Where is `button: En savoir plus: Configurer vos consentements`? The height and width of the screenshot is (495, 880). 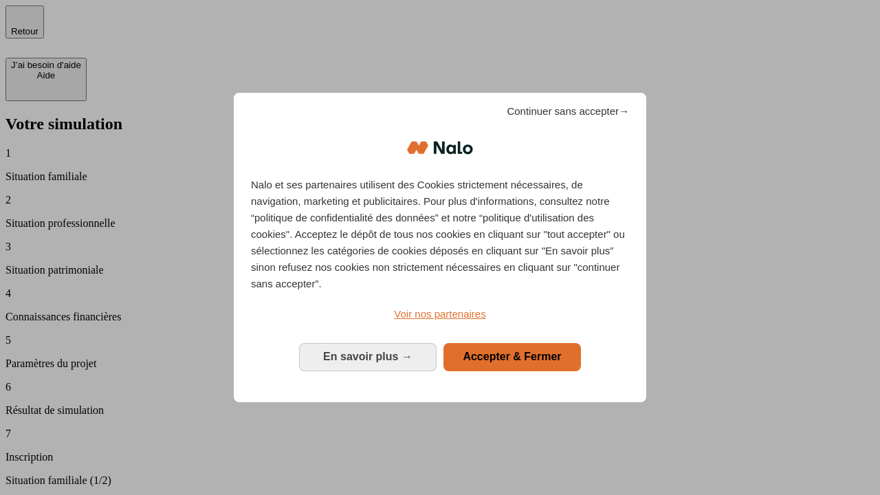 button: En savoir plus: Configurer vos consentements is located at coordinates (368, 357).